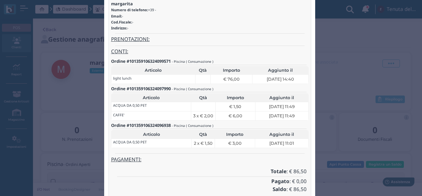 This screenshot has width=422, height=196. I want to click on span: 2 x € 1,50, so click(203, 143).